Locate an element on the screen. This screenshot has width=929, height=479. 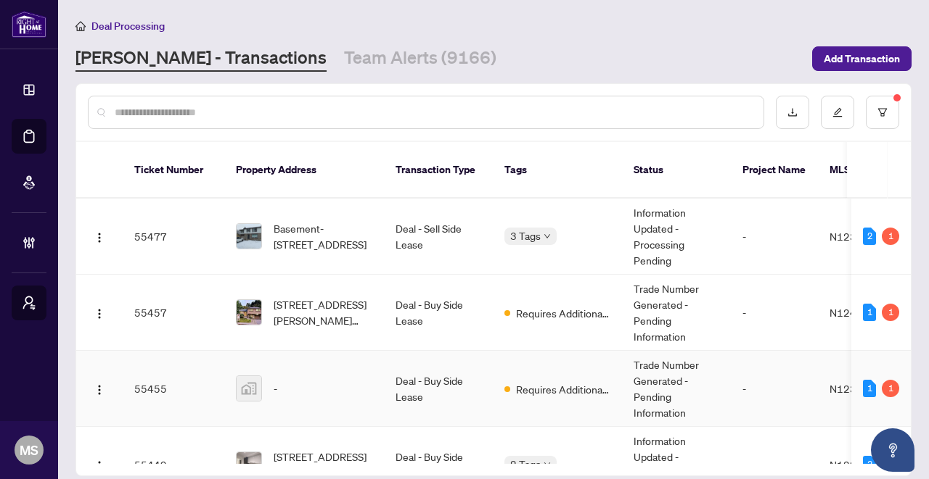
td: 55477 is located at coordinates (173, 236).